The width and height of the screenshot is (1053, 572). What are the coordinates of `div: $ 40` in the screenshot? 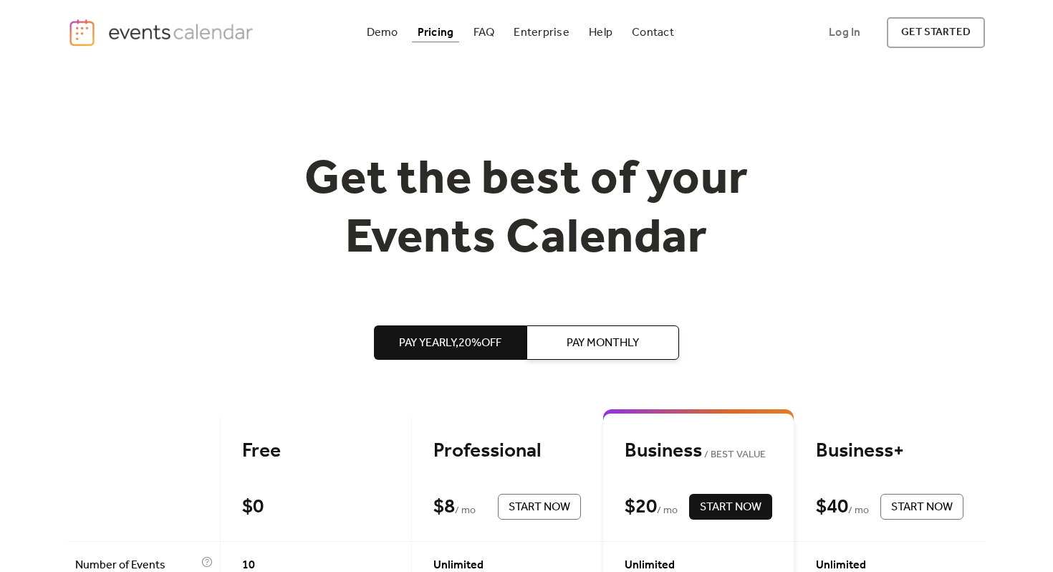 It's located at (832, 506).